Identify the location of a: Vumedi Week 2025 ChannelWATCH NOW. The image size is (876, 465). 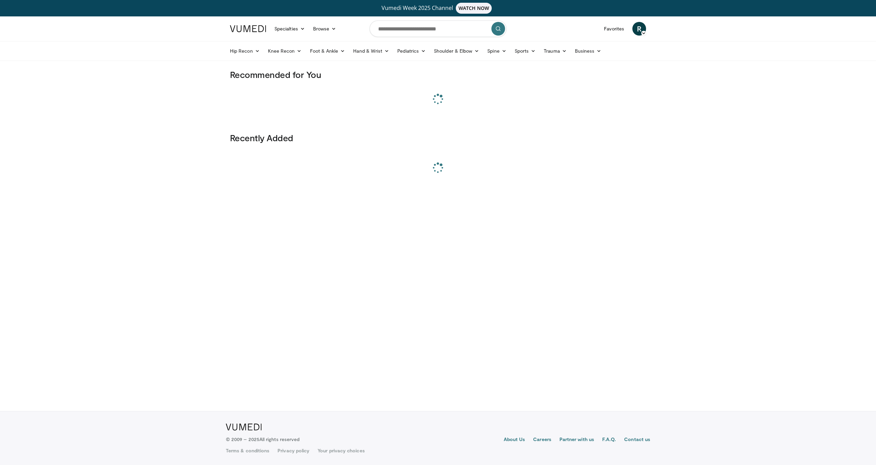
(438, 8).